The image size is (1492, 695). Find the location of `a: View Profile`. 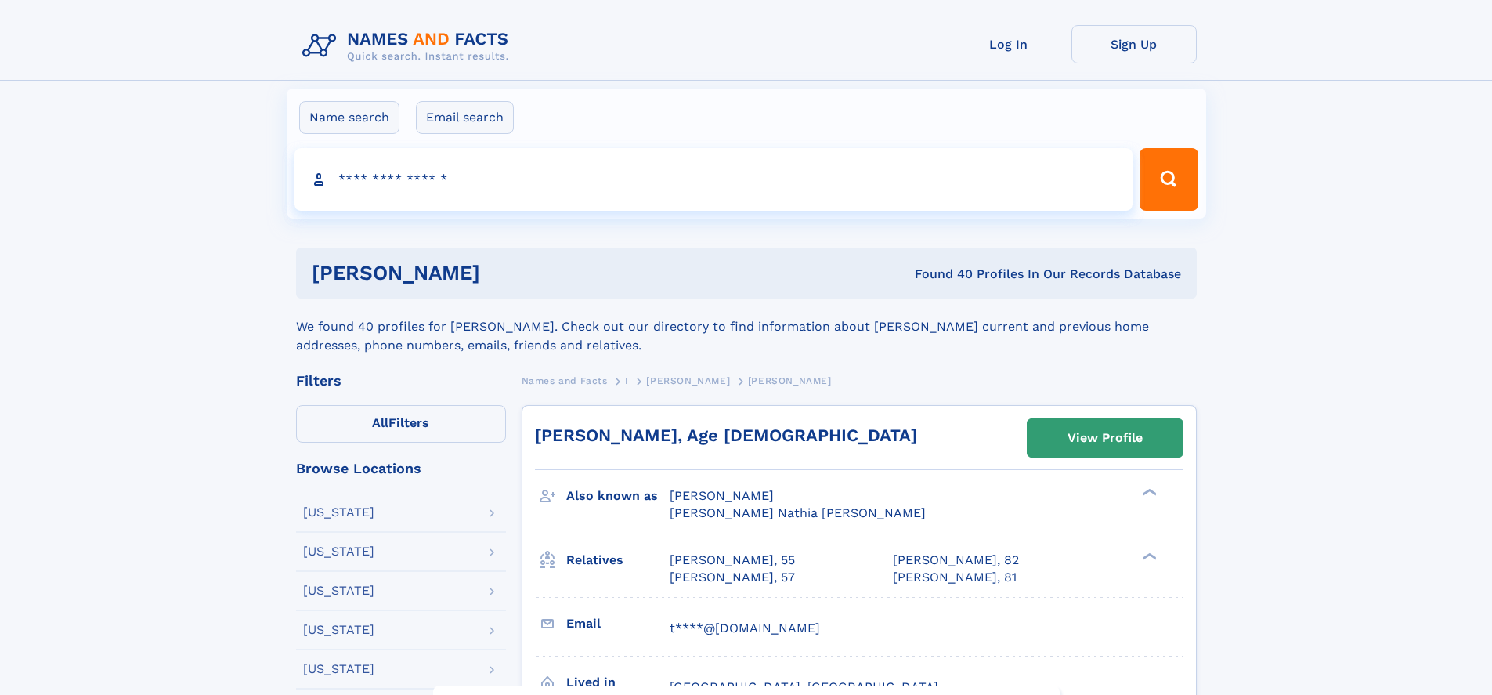

a: View Profile is located at coordinates (1105, 438).